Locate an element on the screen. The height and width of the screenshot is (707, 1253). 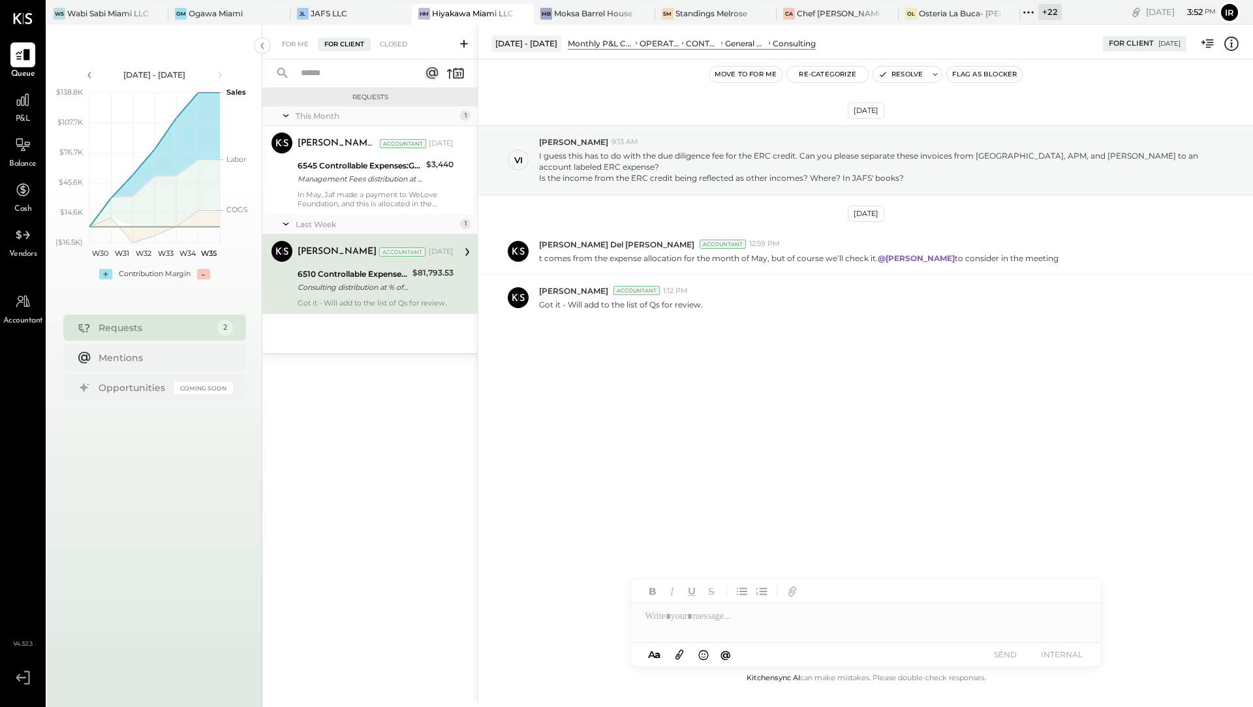
p: t comes from the expense allocation for the month of May, but of course we’ll check it. to consid... is located at coordinates (799, 258).